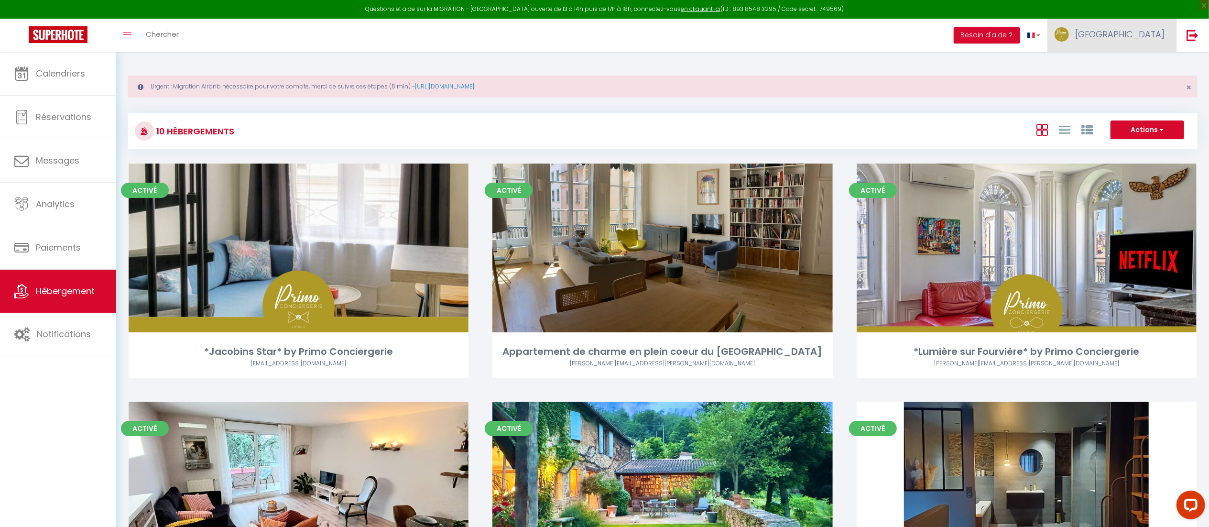  What do you see at coordinates (701, 9) in the screenshot?
I see `a: en cliquant ici` at bounding box center [701, 9].